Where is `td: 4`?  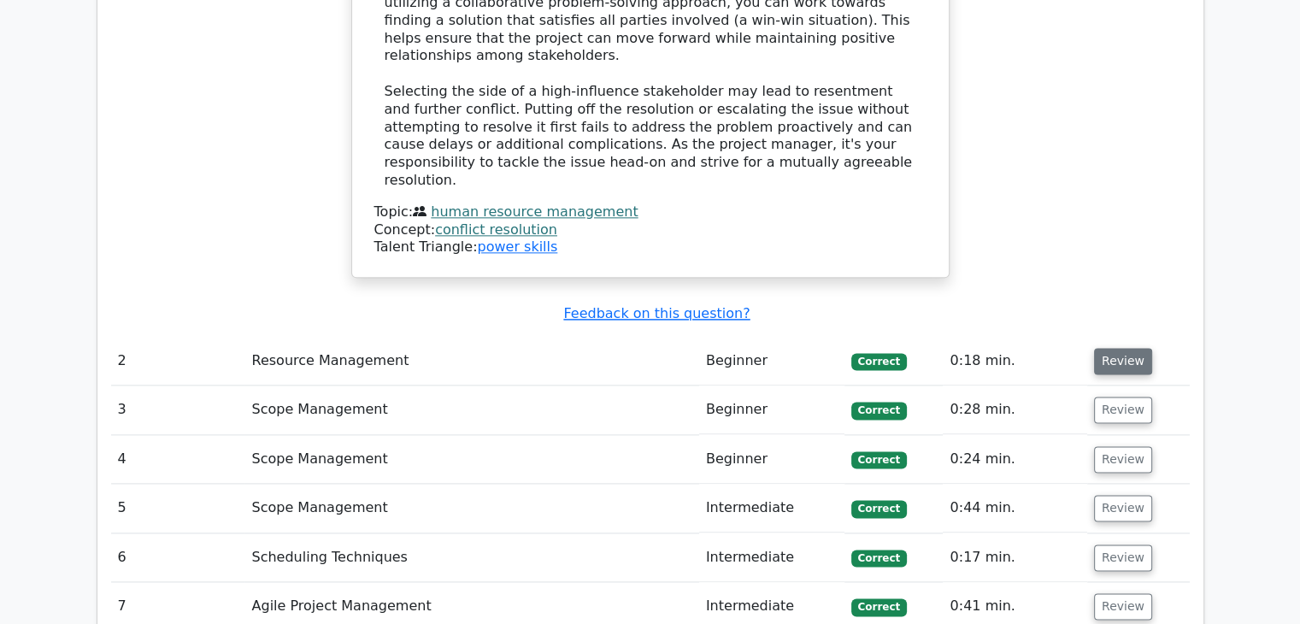
td: 4 is located at coordinates (178, 459).